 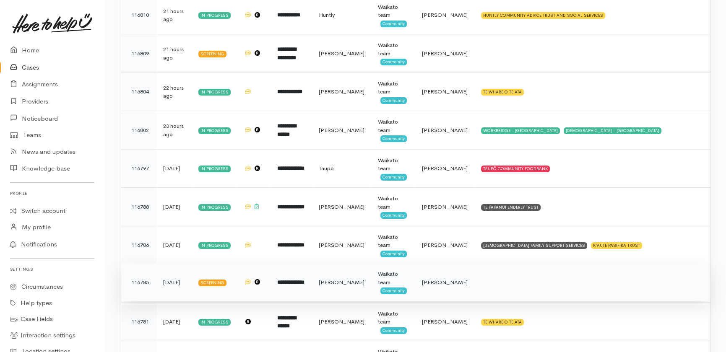 I want to click on h6: Profile, so click(x=52, y=193).